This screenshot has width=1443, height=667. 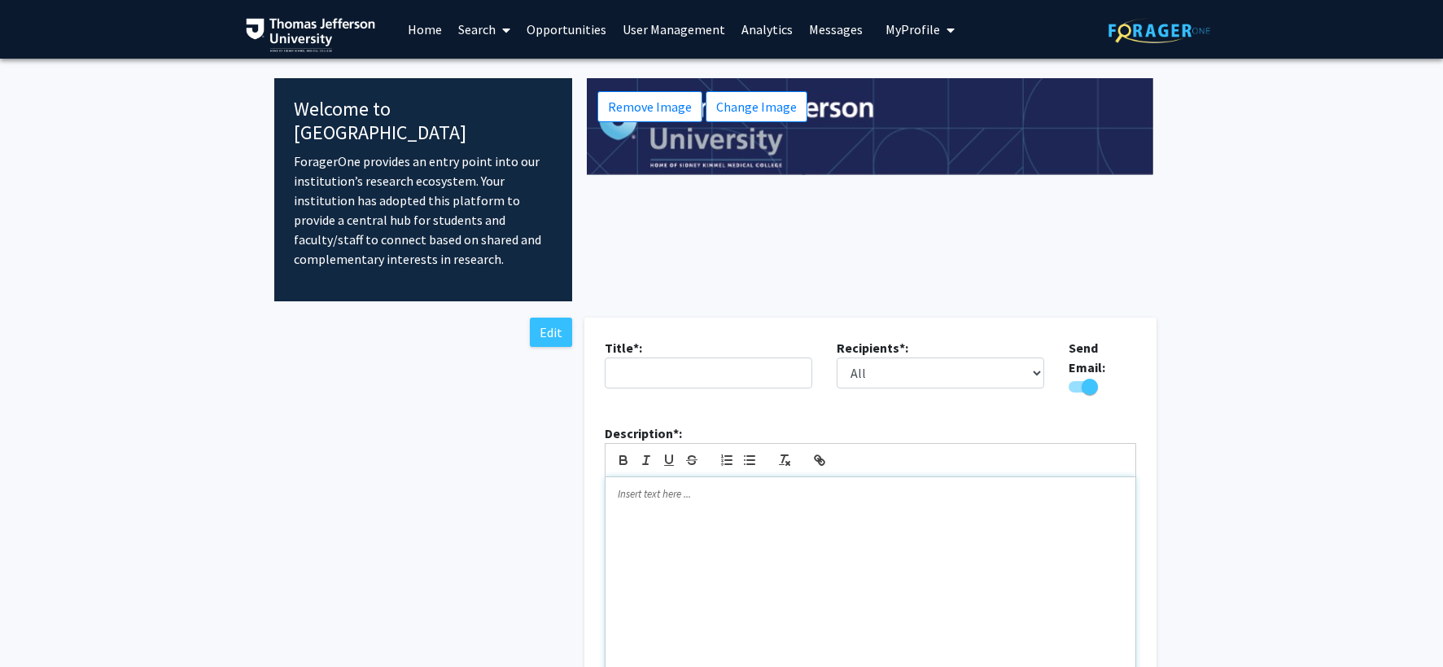 What do you see at coordinates (311, 35) in the screenshot?
I see `img: Thomas Jefferson University Logo` at bounding box center [311, 35].